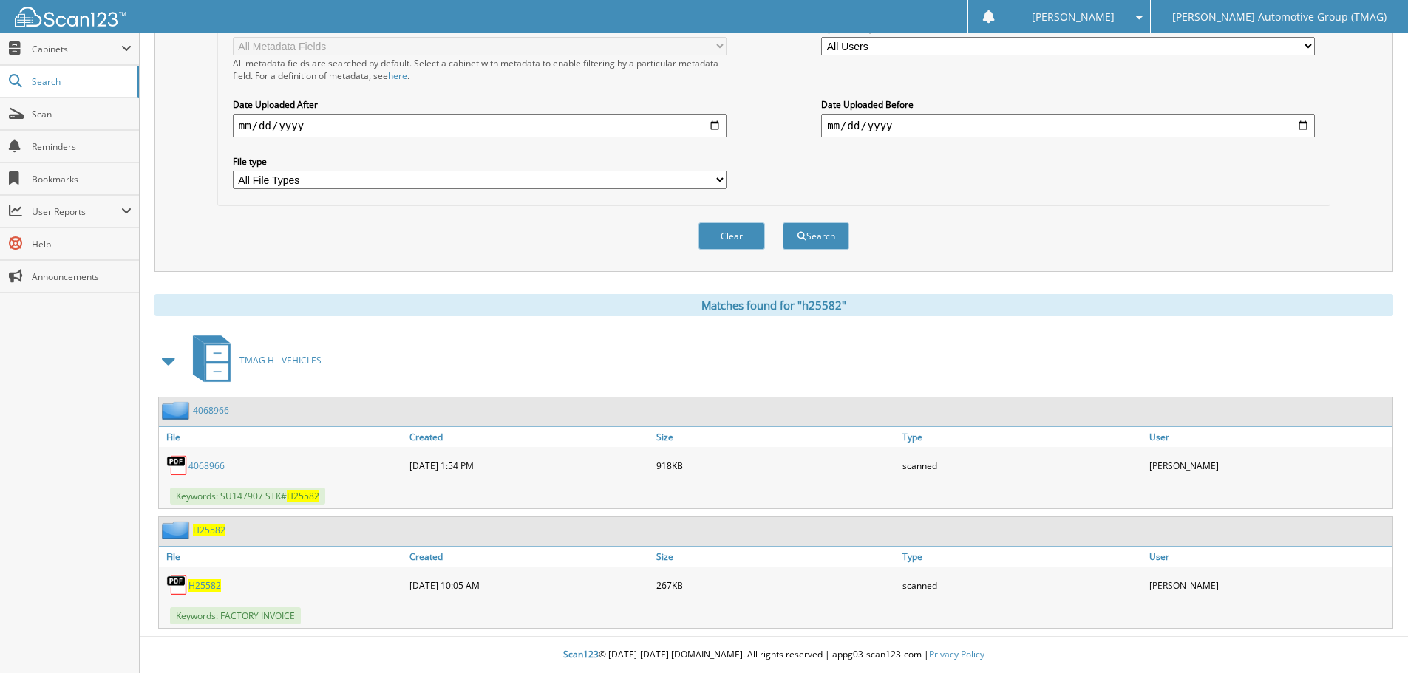  Describe the element at coordinates (81, 81) in the screenshot. I see `span: Search` at that location.